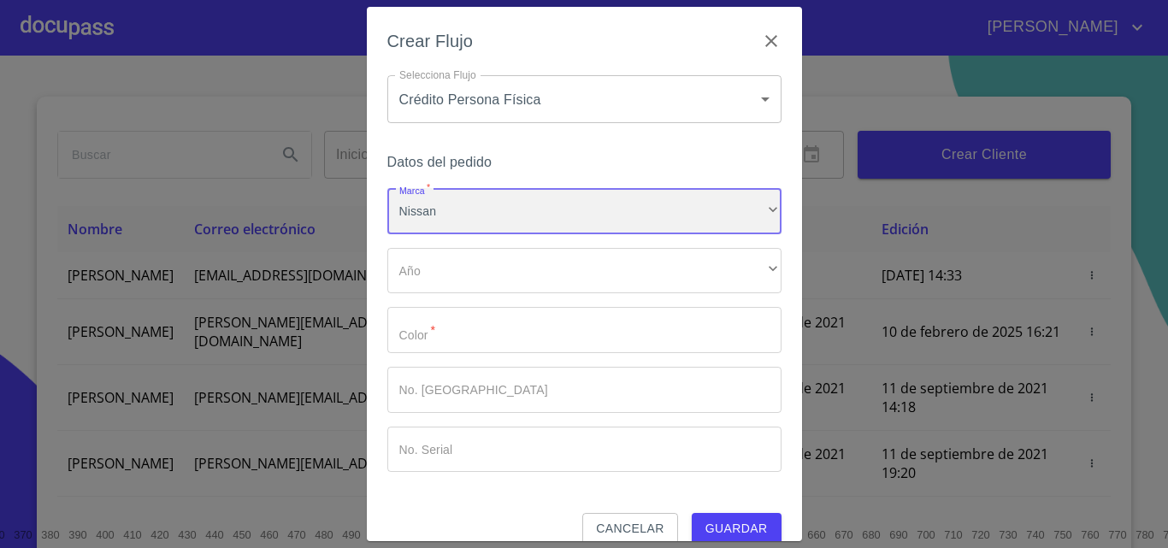  Describe the element at coordinates (584, 99) in the screenshot. I see `div: Crédito Persona Física` at that location.